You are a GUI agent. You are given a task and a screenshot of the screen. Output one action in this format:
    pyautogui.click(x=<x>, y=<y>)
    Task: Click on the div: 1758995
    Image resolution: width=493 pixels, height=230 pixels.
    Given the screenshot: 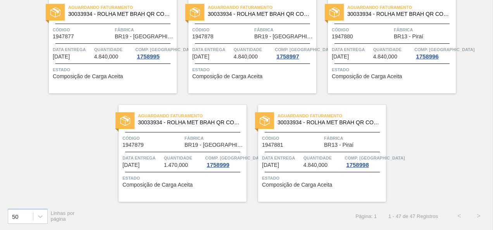 What is the action you would take?
    pyautogui.click(x=148, y=57)
    